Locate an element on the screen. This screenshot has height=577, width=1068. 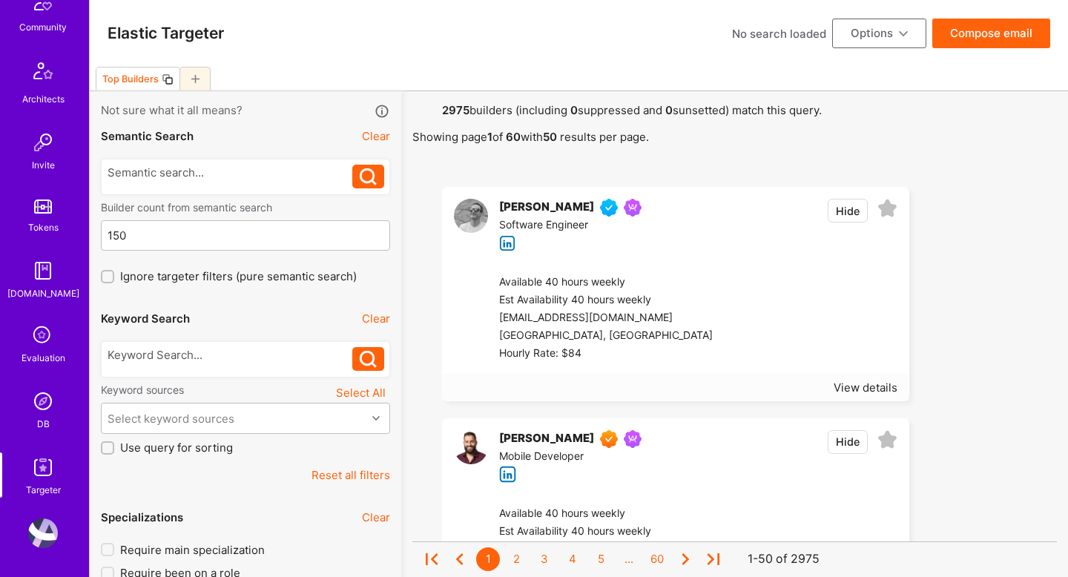
h3: Elastic Targeter is located at coordinates (165, 33).